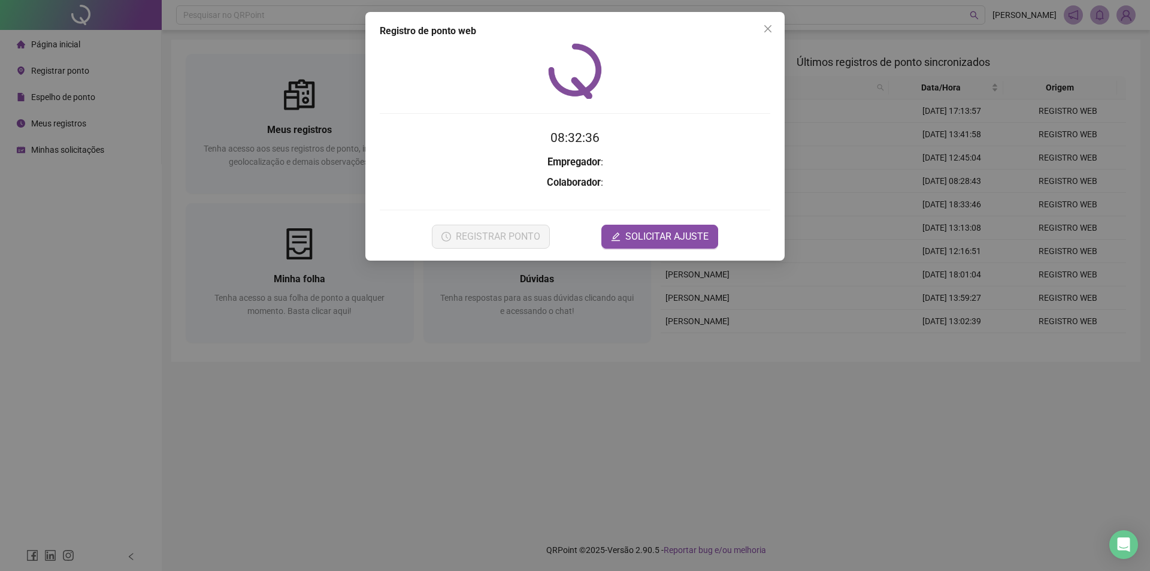 Image resolution: width=1150 pixels, height=571 pixels. What do you see at coordinates (491, 237) in the screenshot?
I see `button: REGISTRAR PONTO` at bounding box center [491, 237].